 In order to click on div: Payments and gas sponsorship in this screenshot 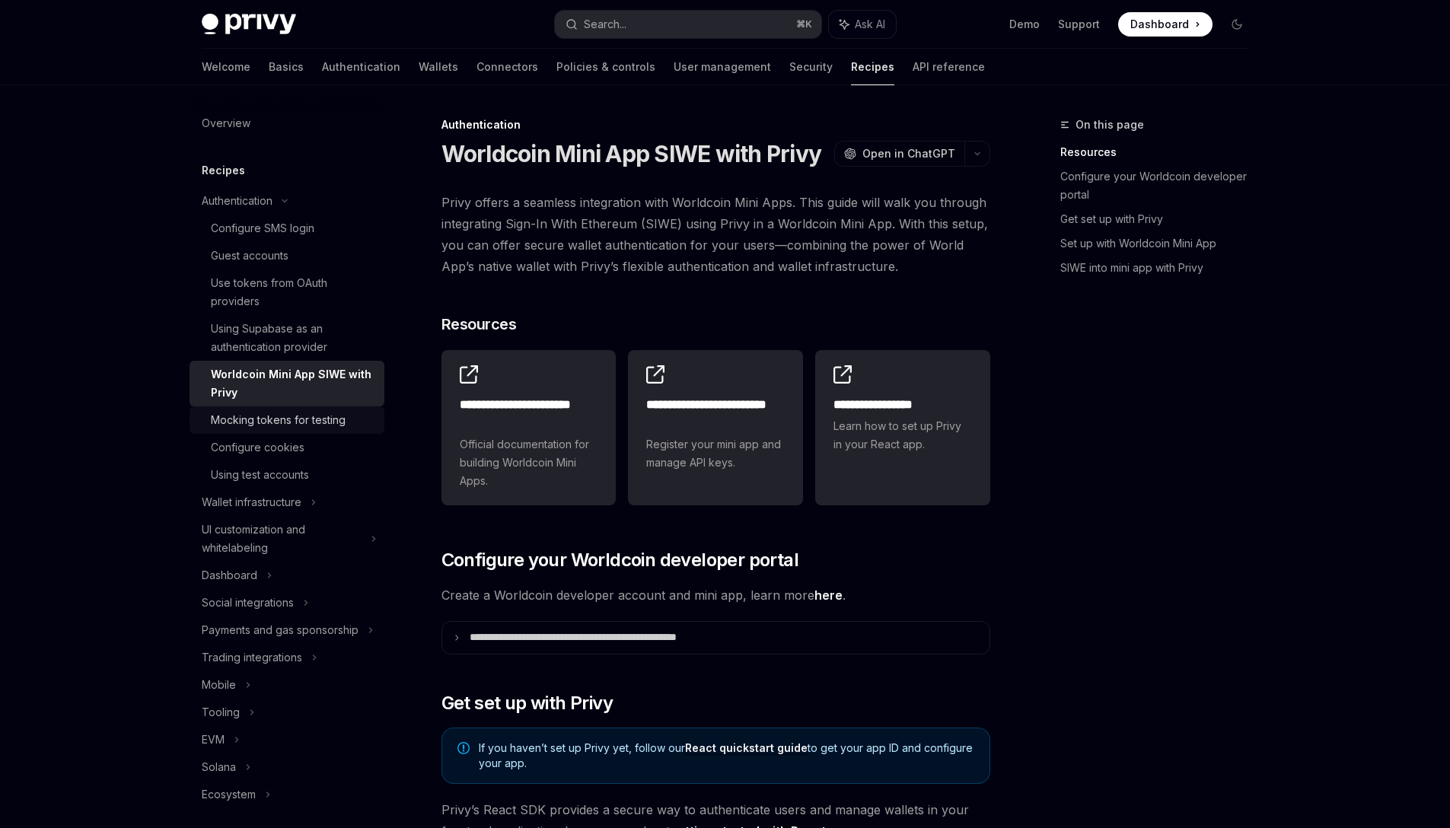, I will do `click(280, 630)`.